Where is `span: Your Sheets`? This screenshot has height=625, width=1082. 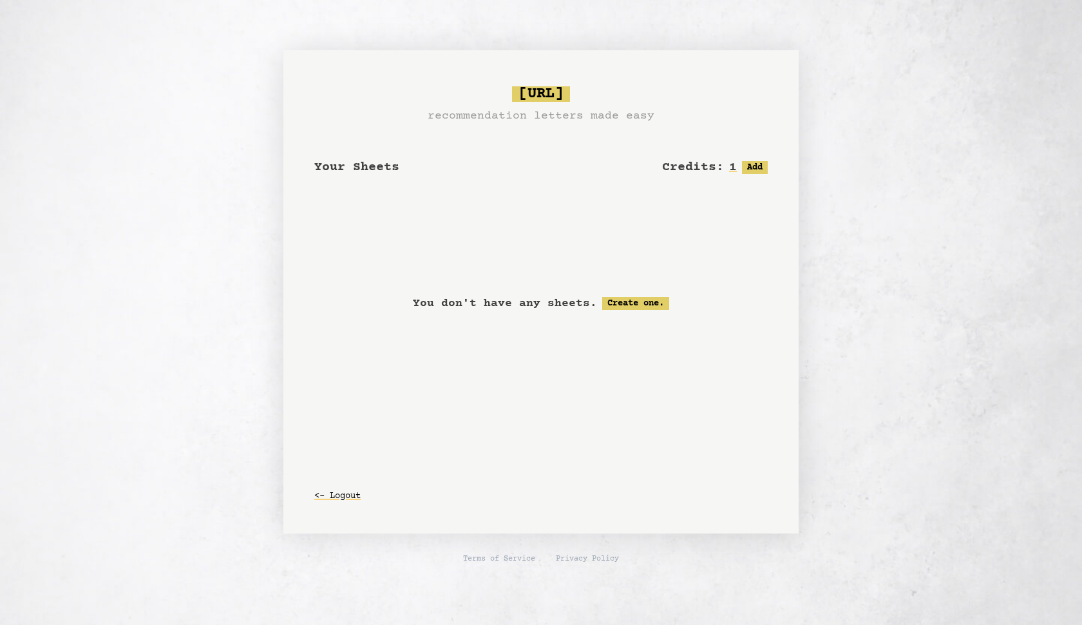
span: Your Sheets is located at coordinates (357, 167).